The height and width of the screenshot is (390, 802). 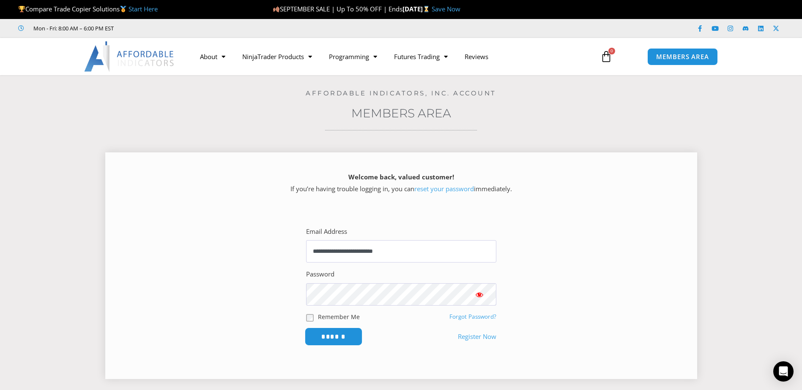 I want to click on strong: Welcome back, valued customer!, so click(x=401, y=177).